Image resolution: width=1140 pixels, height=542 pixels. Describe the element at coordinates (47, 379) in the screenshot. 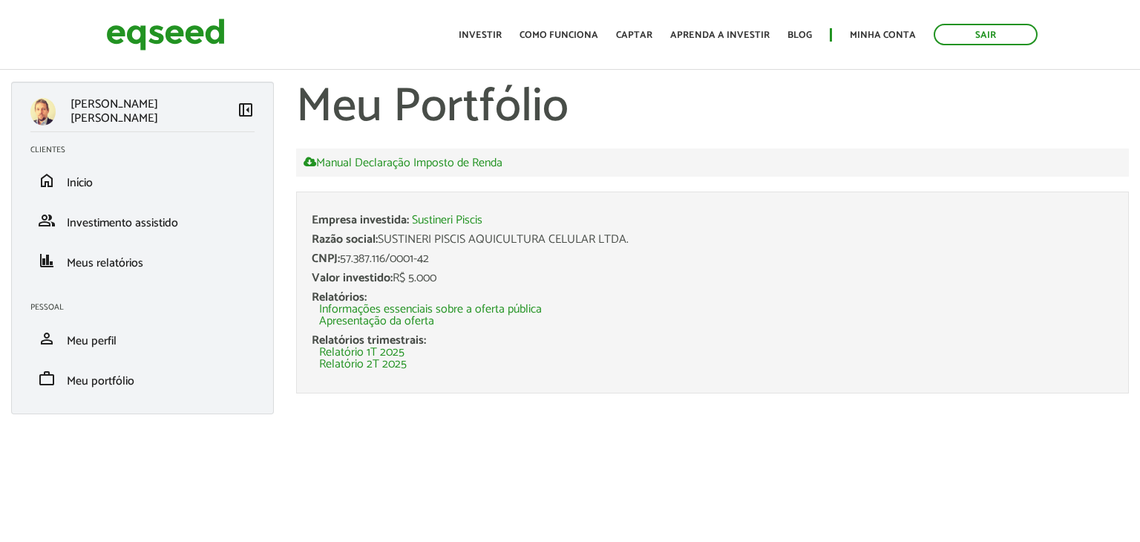

I see `span: work` at that location.